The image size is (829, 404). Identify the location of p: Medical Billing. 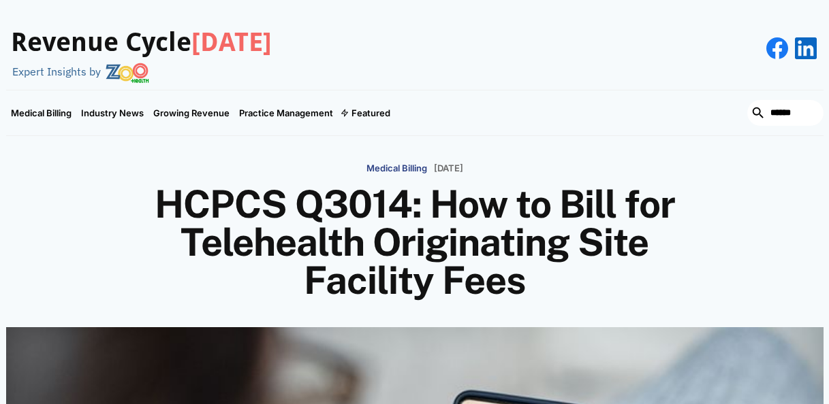
(396, 169).